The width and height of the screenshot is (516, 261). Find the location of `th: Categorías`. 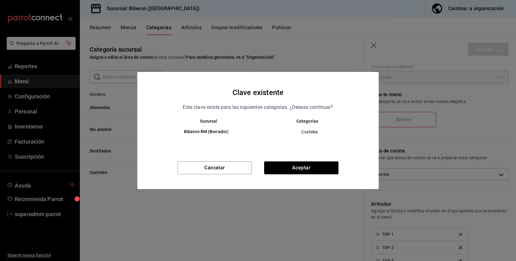

th: Categorías is located at coordinates (312, 121).